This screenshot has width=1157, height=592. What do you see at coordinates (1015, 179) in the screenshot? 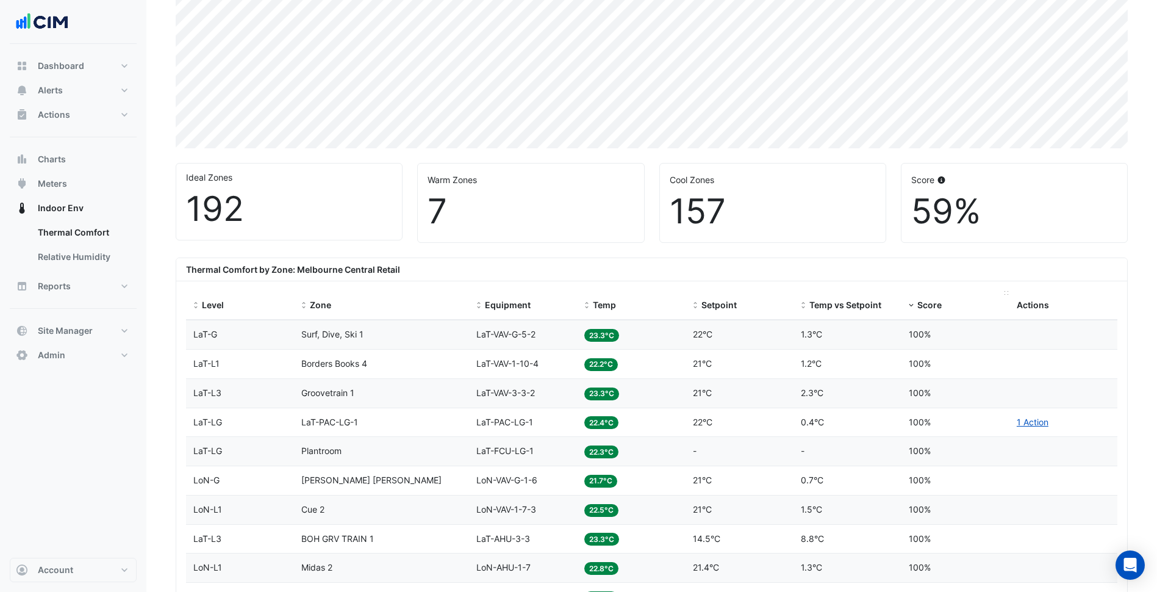
I see `div: Score` at bounding box center [1015, 179].